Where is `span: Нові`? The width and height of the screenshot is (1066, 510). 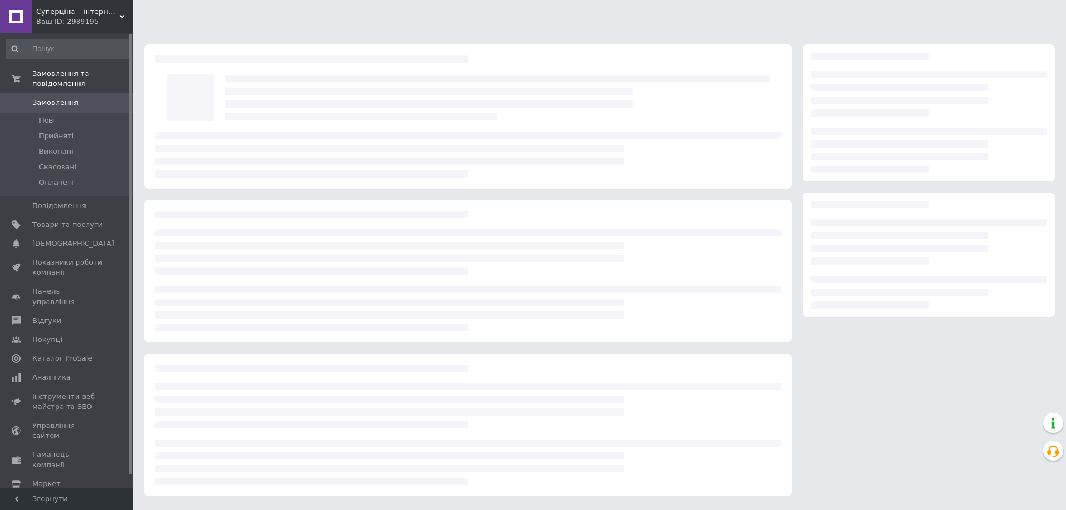 span: Нові is located at coordinates (47, 120).